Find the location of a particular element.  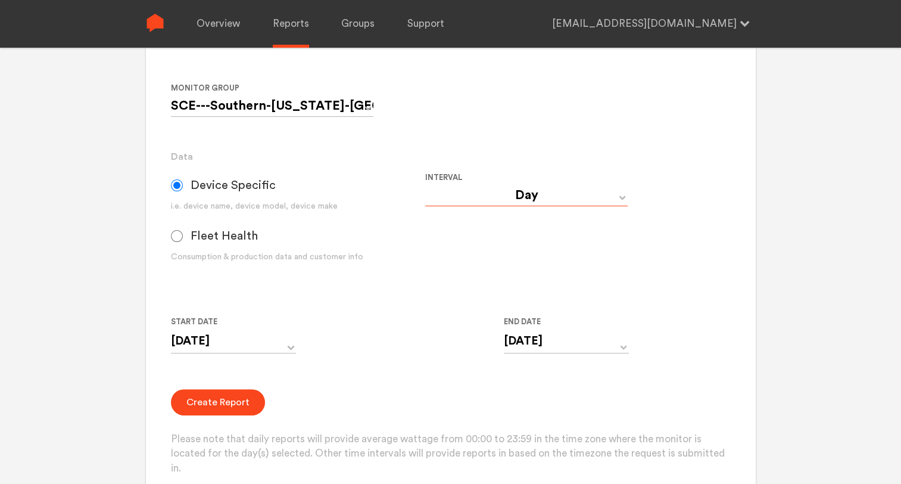

div: Consumption & production data and customer info is located at coordinates (298, 257).